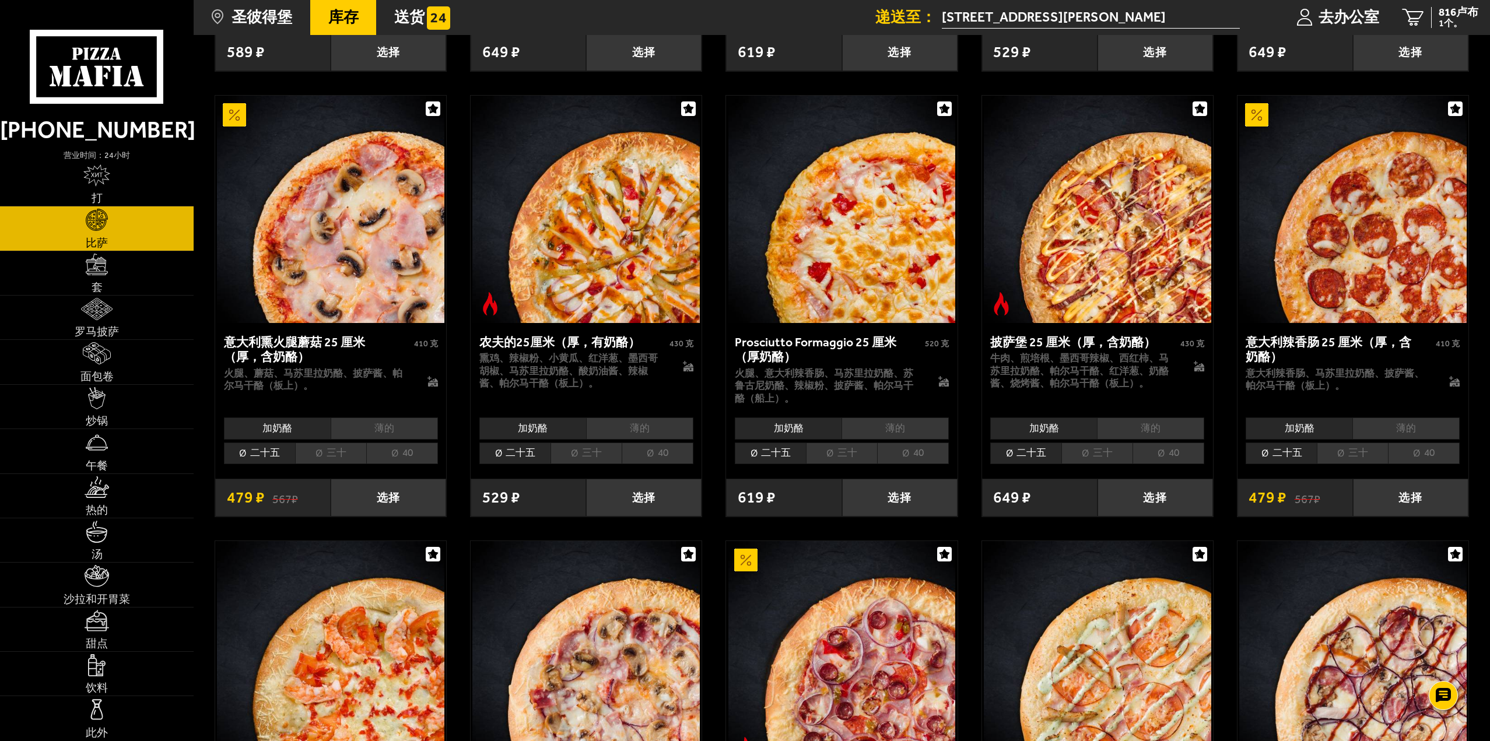 The image size is (1490, 741). Describe the element at coordinates (568, 370) in the screenshot. I see `font: 熏鸡、辣椒粉、小黄瓜、红洋葱、墨西哥胡椒、马苏里拉奶酪、酸奶油酱、辣椒酱、帕尔马干酪（板上）。` at that location.